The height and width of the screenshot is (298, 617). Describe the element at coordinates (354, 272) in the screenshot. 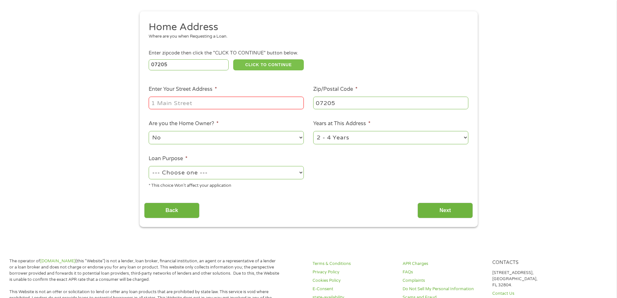

I see `a: Privacy Policy` at that location.